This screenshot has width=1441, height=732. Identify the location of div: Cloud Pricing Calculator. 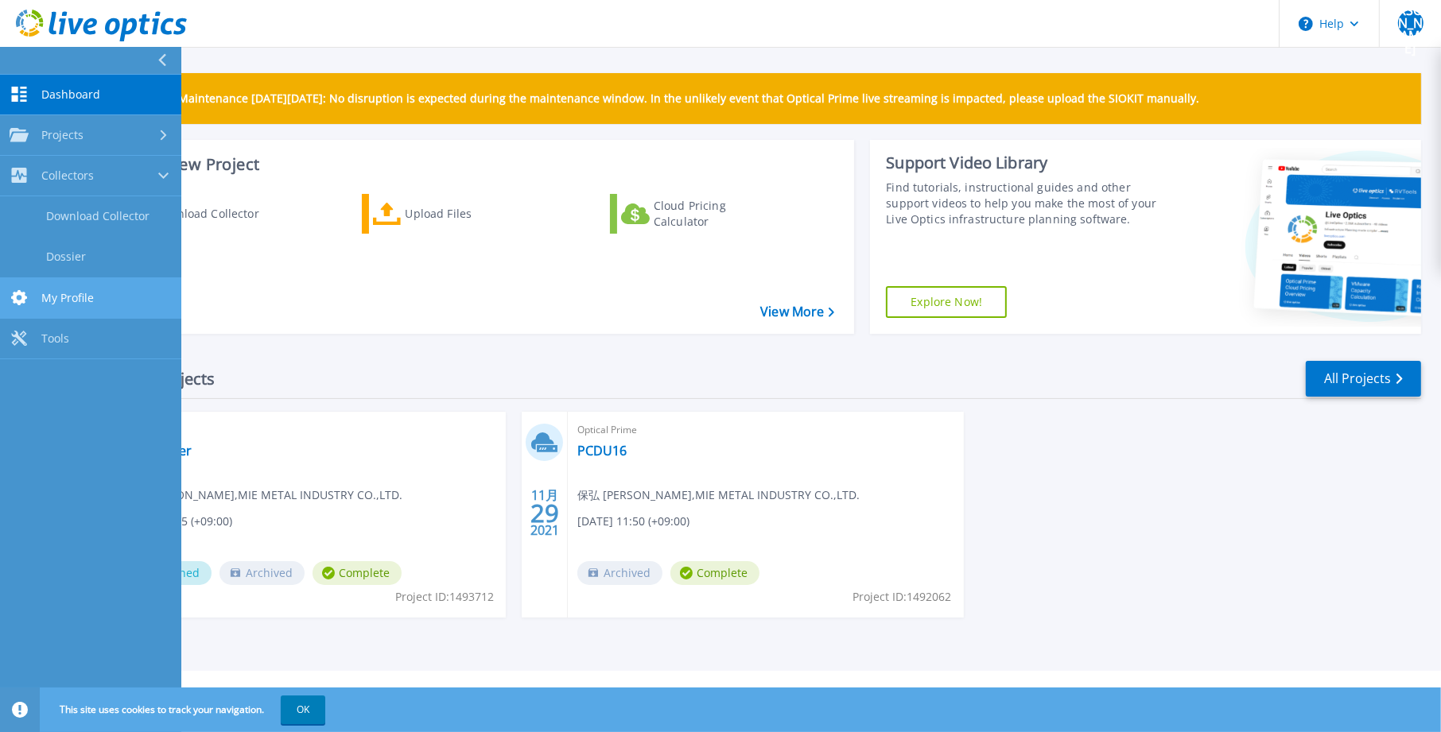
(717, 214).